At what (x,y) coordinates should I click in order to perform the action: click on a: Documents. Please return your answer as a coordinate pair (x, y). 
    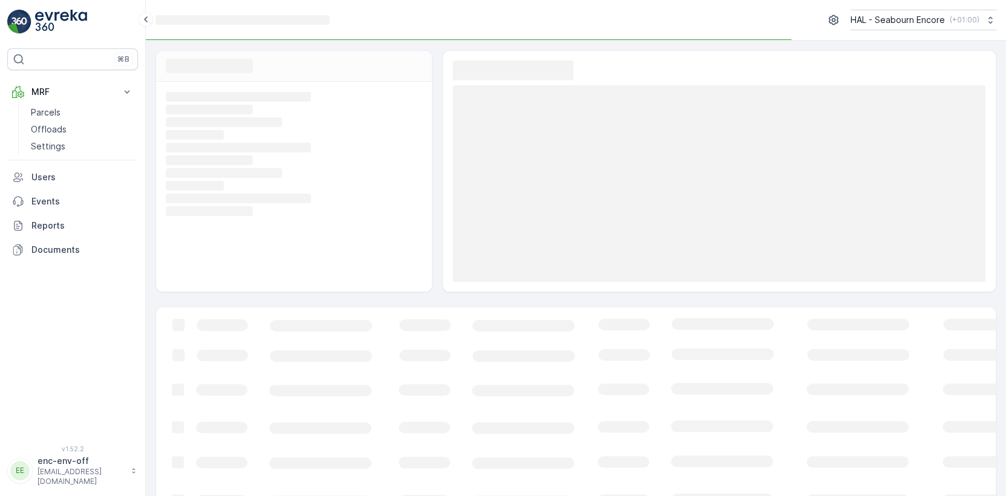
    Looking at the image, I should click on (73, 250).